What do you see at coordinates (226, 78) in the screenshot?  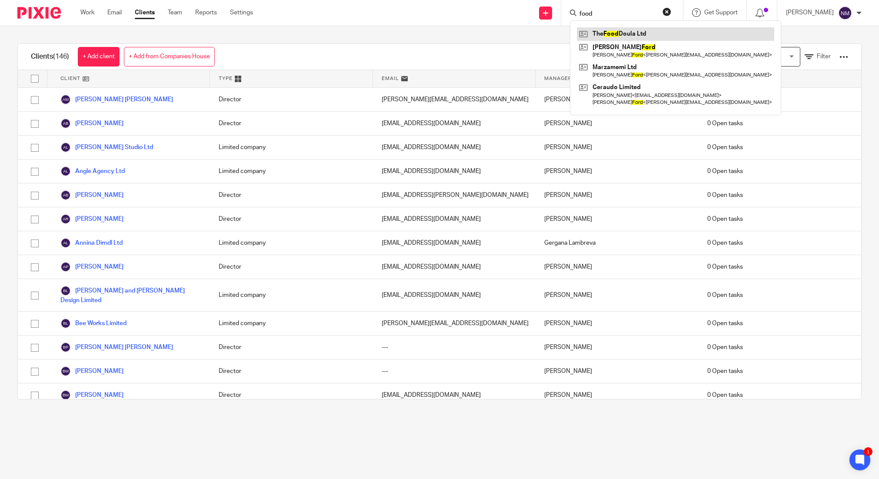 I see `span: Type` at bounding box center [226, 78].